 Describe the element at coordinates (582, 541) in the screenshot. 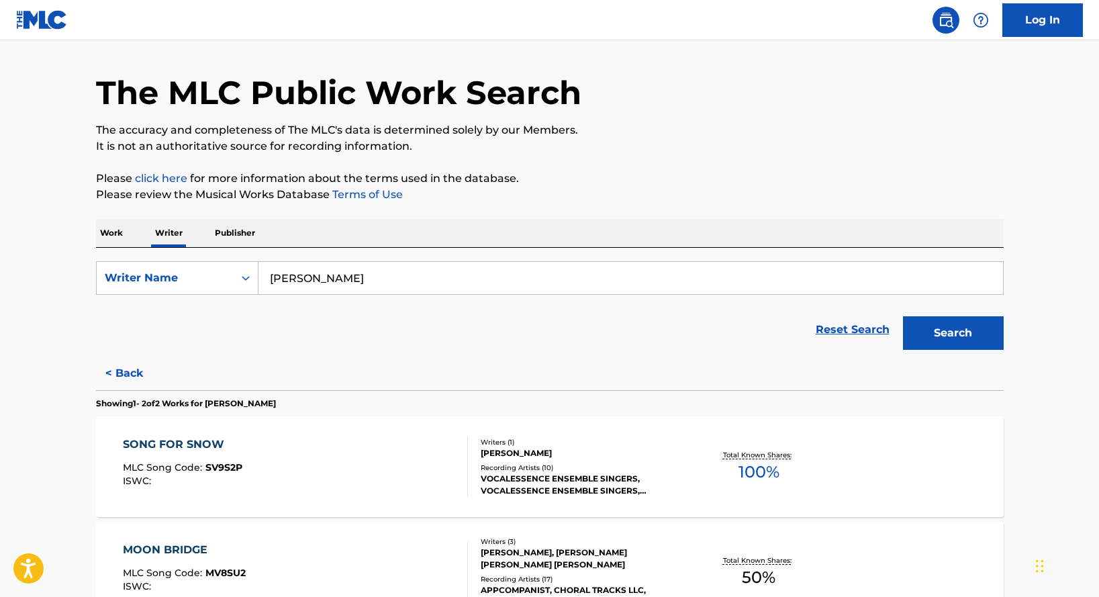

I see `div: Writers ( 3 )` at that location.